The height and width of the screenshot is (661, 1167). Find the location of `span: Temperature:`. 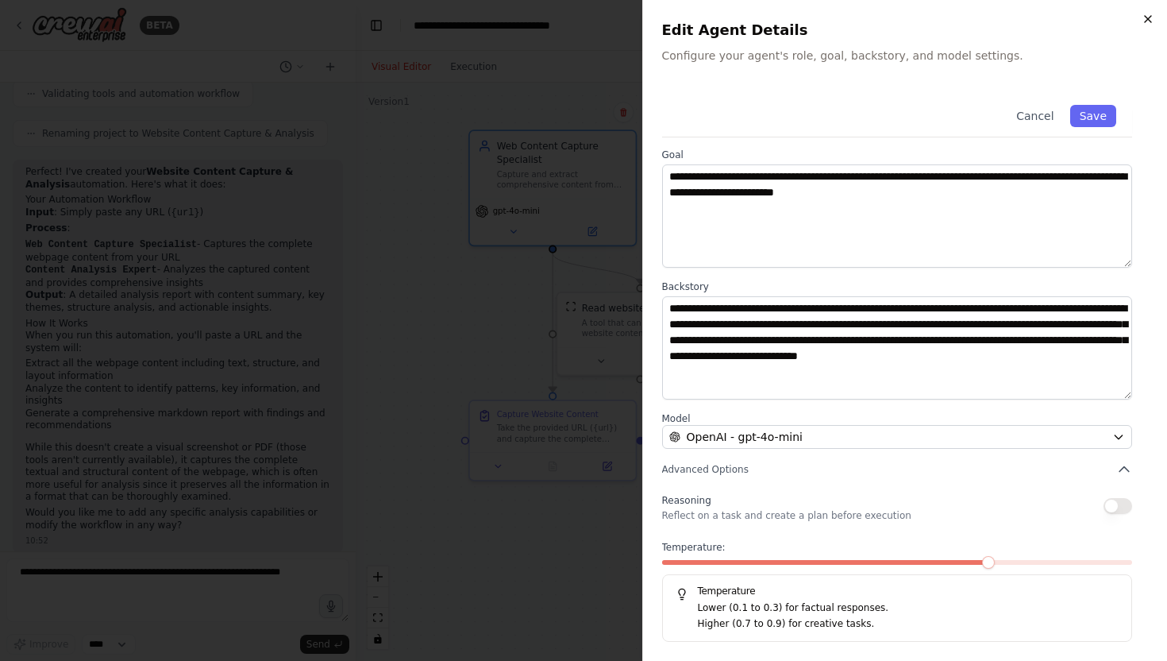

span: Temperature: is located at coordinates (694, 547).